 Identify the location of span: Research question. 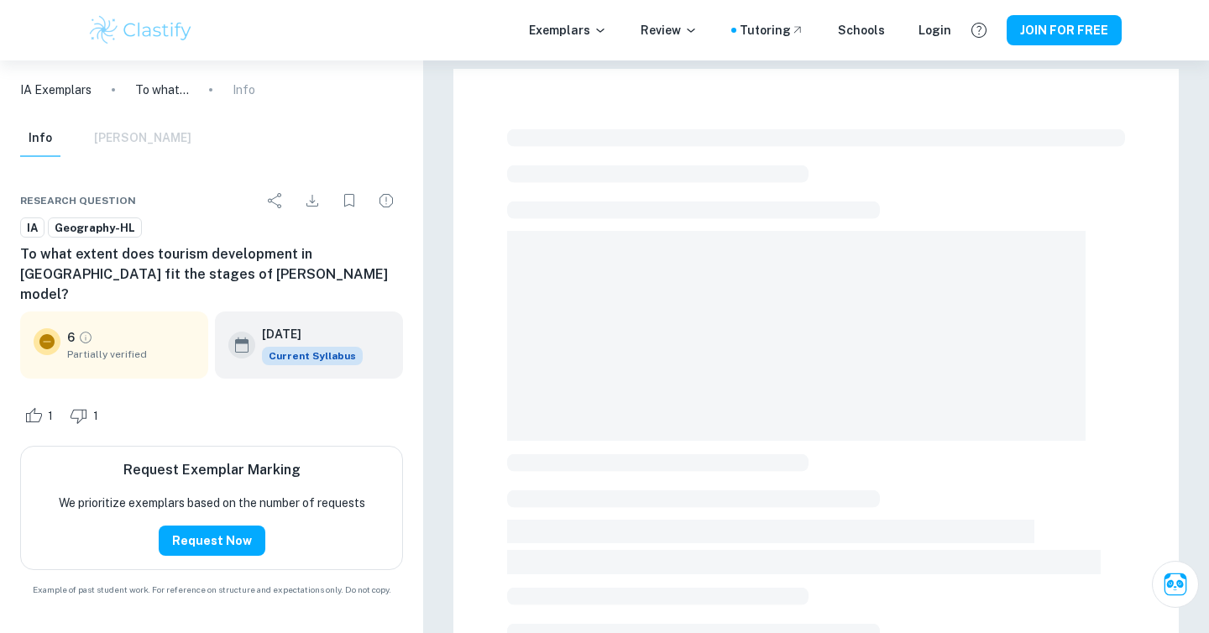
(78, 201).